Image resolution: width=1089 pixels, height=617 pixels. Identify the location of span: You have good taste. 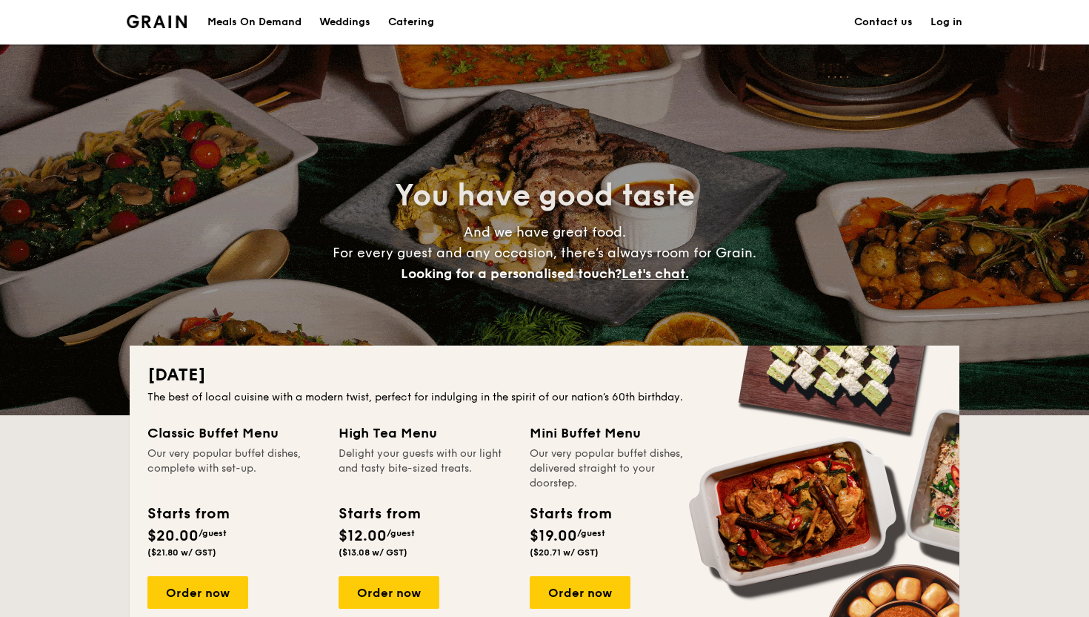
(545, 196).